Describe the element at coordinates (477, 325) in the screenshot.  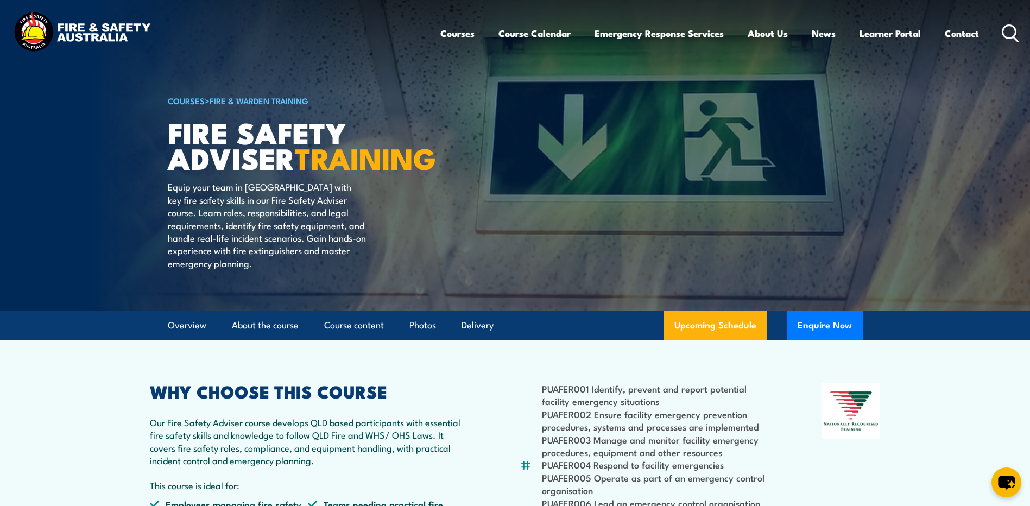
I see `a: Delivery` at that location.